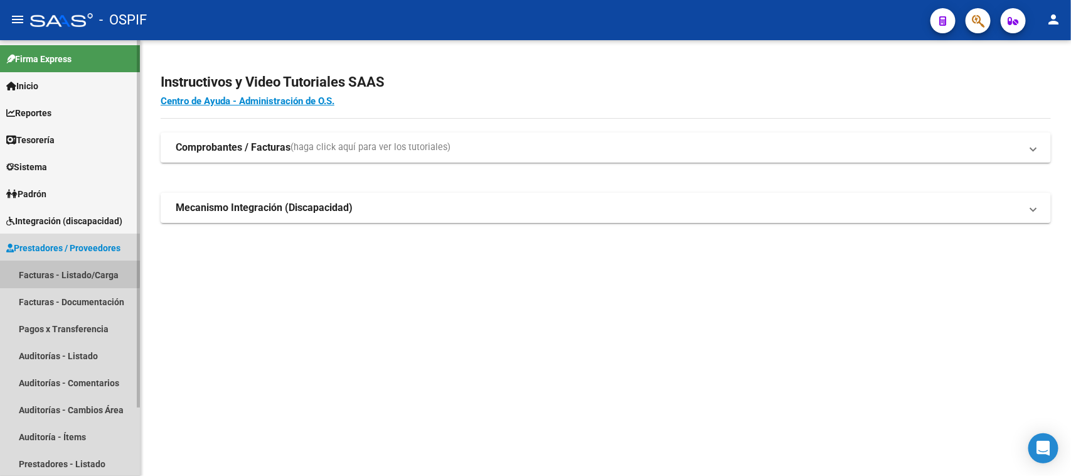  What do you see at coordinates (233, 147) in the screenshot?
I see `strong: Comprobantes / Facturas` at bounding box center [233, 147].